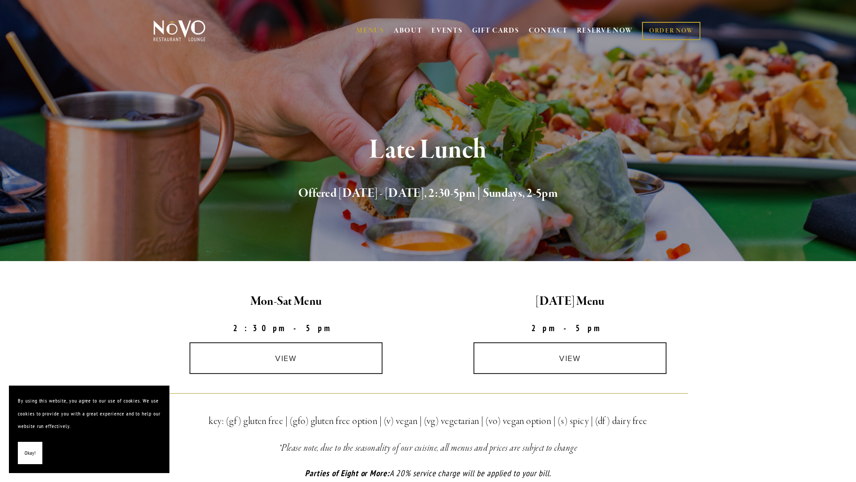 This screenshot has height=482, width=856. Describe the element at coordinates (286, 302) in the screenshot. I see `h2: Mon-Sat Menu` at that location.